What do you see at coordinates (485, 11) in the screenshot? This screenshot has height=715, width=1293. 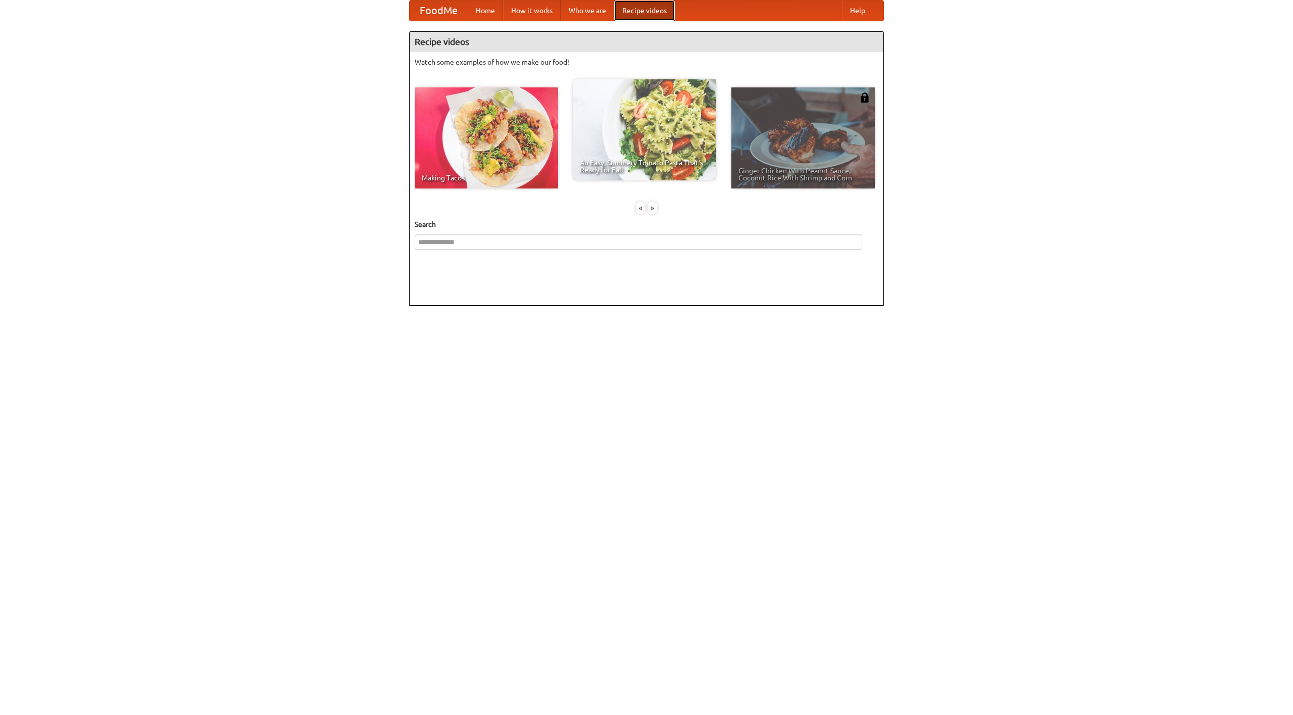 I see `a: Home` at bounding box center [485, 11].